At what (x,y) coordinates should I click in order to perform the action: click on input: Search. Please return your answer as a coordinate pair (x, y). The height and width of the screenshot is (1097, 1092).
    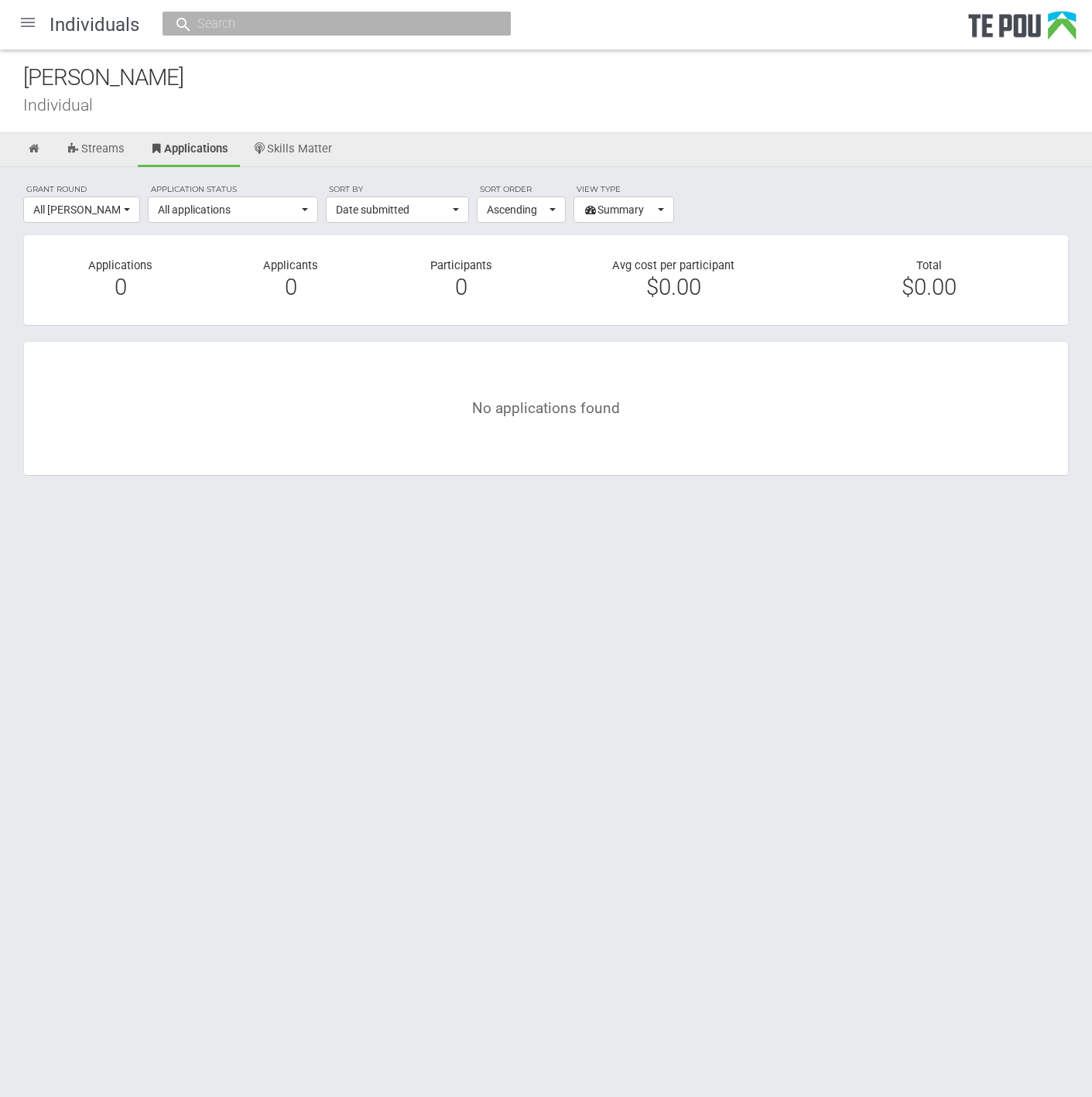
    Looking at the image, I should click on (329, 23).